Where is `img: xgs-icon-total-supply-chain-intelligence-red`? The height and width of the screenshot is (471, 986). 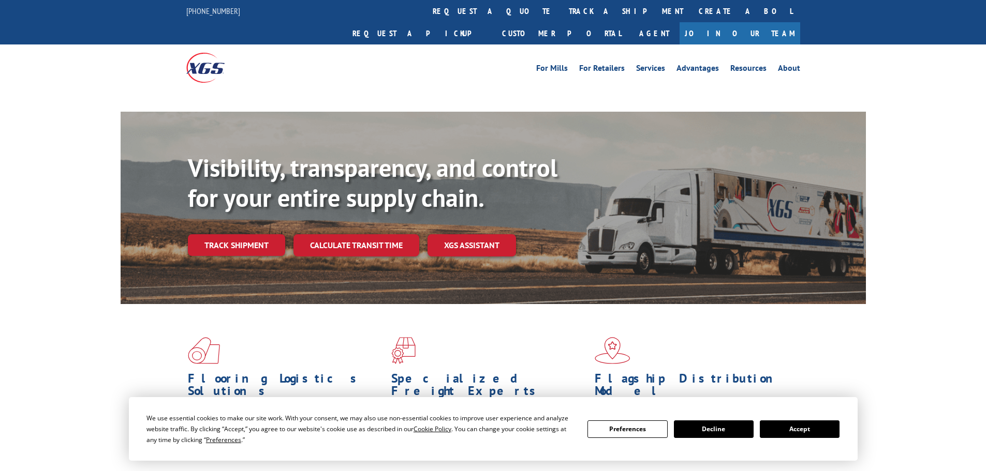
img: xgs-icon-total-supply-chain-intelligence-red is located at coordinates (204, 351).